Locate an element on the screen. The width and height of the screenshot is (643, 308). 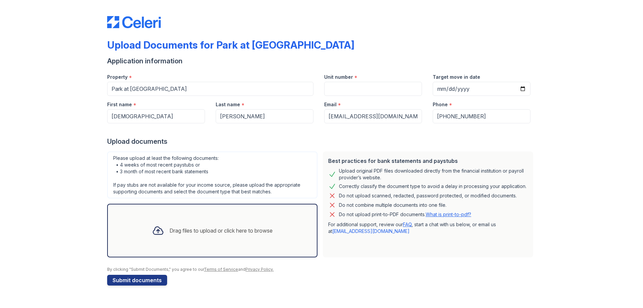
div: Correctly classify the document type to avoid a delay in processing your application. is located at coordinates (433, 186).